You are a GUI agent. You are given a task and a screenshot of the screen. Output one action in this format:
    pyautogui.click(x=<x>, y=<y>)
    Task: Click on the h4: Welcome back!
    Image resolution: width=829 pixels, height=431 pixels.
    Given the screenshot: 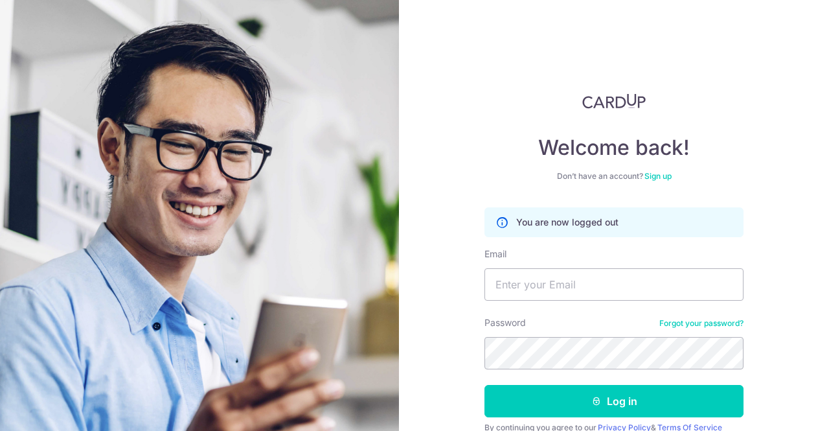 What is the action you would take?
    pyautogui.click(x=614, y=148)
    